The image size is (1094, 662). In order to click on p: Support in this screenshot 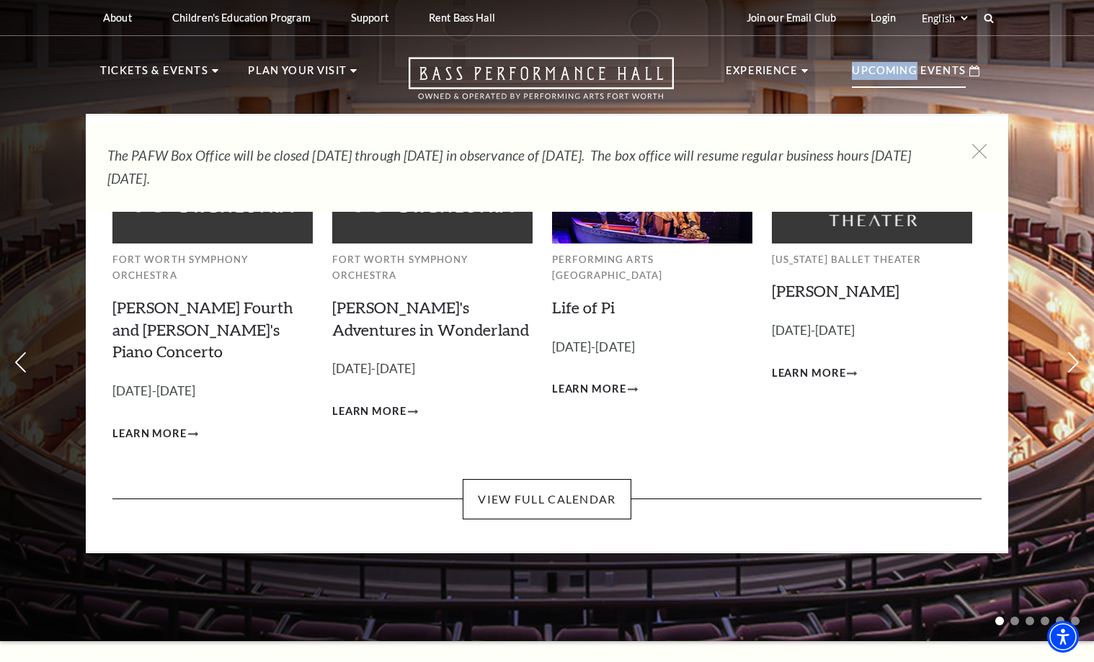, I will do `click(370, 17)`.